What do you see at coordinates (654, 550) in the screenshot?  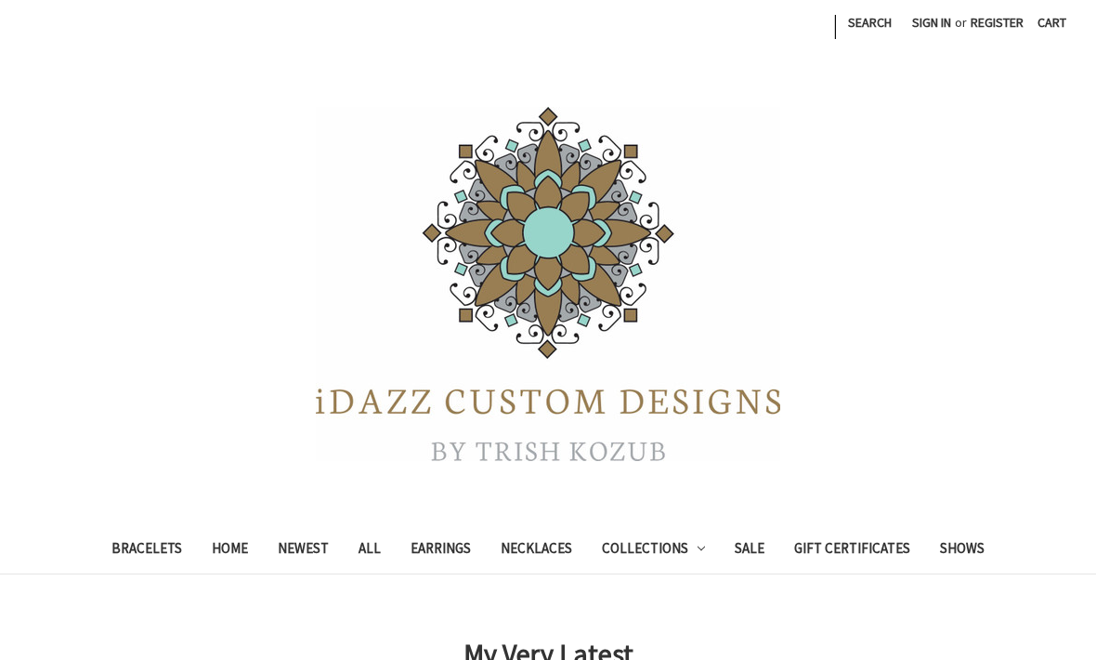 I see `a: Collections` at bounding box center [654, 550].